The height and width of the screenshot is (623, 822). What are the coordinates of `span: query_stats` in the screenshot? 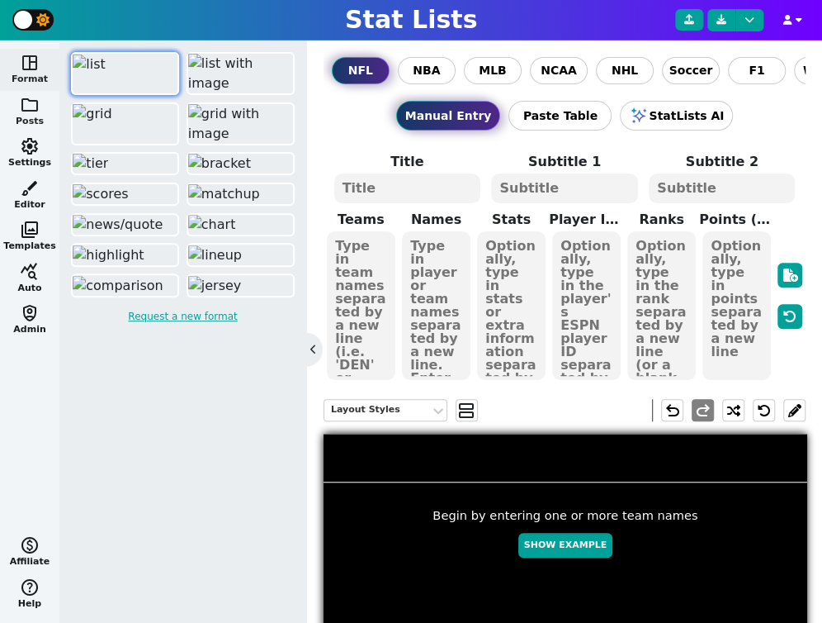 It's located at (30, 272).